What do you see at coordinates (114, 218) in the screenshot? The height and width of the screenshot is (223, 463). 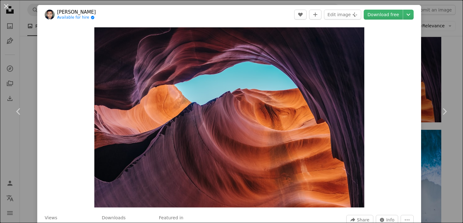 I see `h3: Downloads` at bounding box center [114, 218].